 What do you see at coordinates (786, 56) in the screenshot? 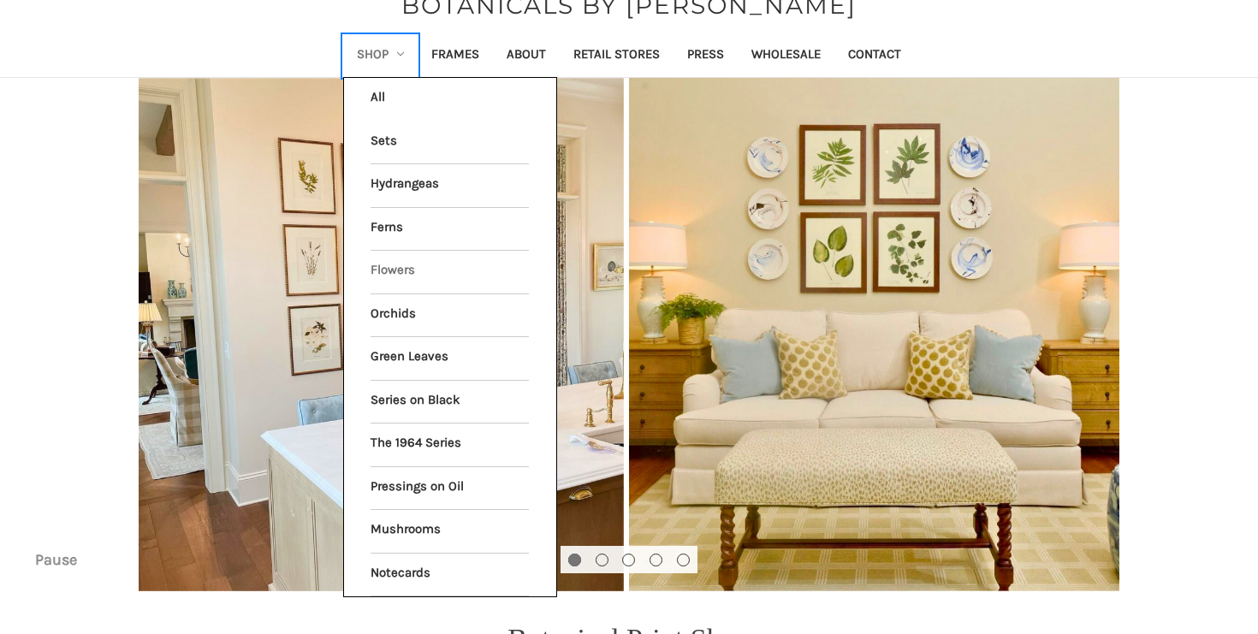
I see `a: Wholesale` at bounding box center [786, 56].